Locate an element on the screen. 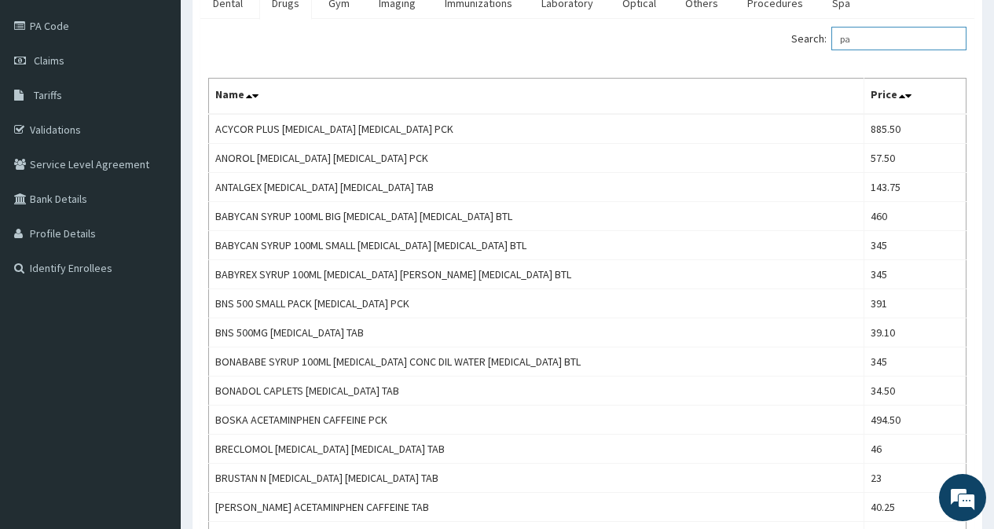 The height and width of the screenshot is (529, 994). td: 494.50 is located at coordinates (915, 420).